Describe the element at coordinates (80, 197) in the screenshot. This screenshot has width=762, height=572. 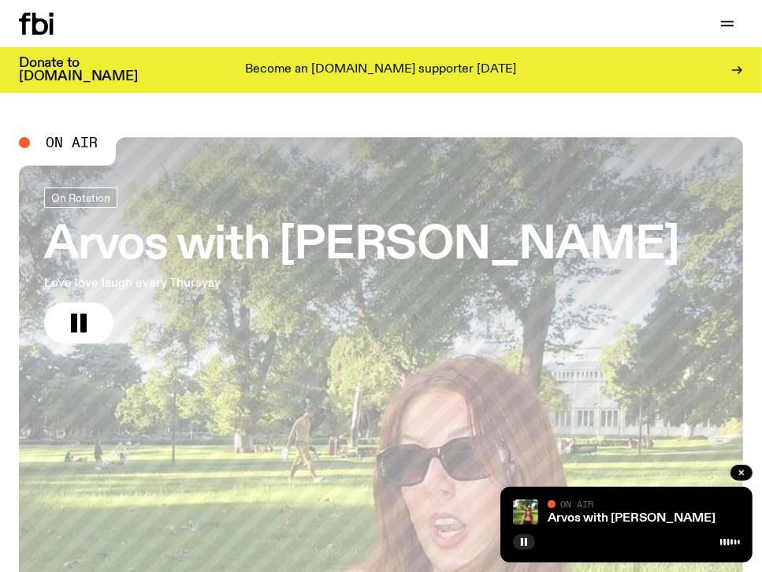
I see `span: On Rotation` at that location.